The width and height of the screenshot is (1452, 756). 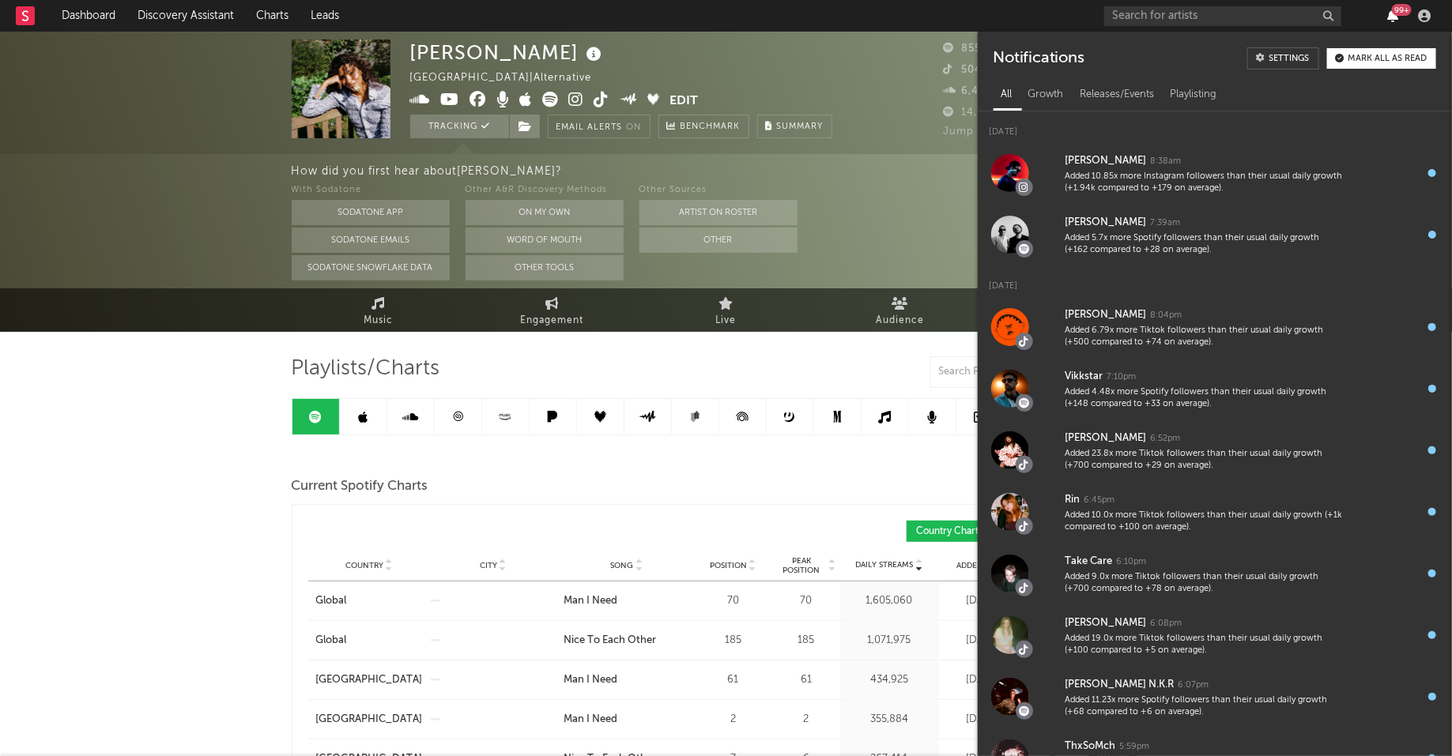 What do you see at coordinates (711, 127) in the screenshot?
I see `span: Benchmark` at bounding box center [711, 127].